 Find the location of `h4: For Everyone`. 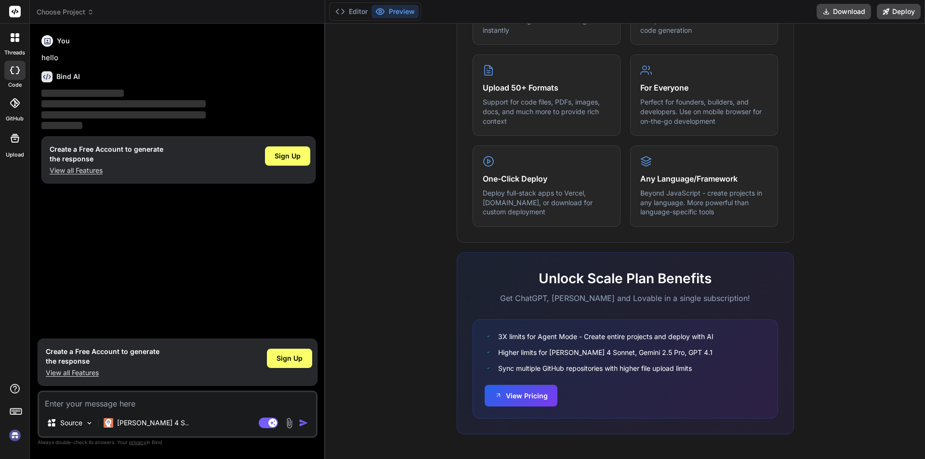

h4: For Everyone is located at coordinates (704, 88).